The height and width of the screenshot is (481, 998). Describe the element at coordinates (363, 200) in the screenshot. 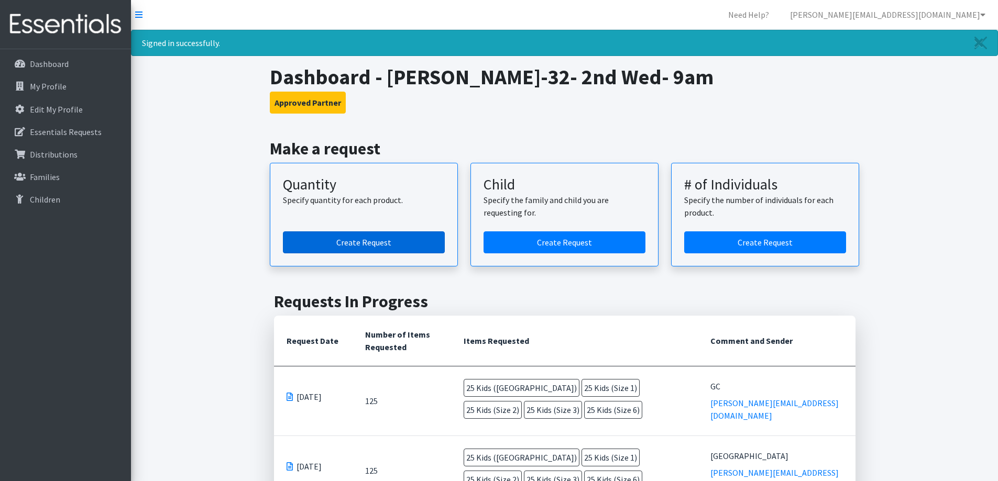

I see `p: Specify quantity for each product.` at that location.